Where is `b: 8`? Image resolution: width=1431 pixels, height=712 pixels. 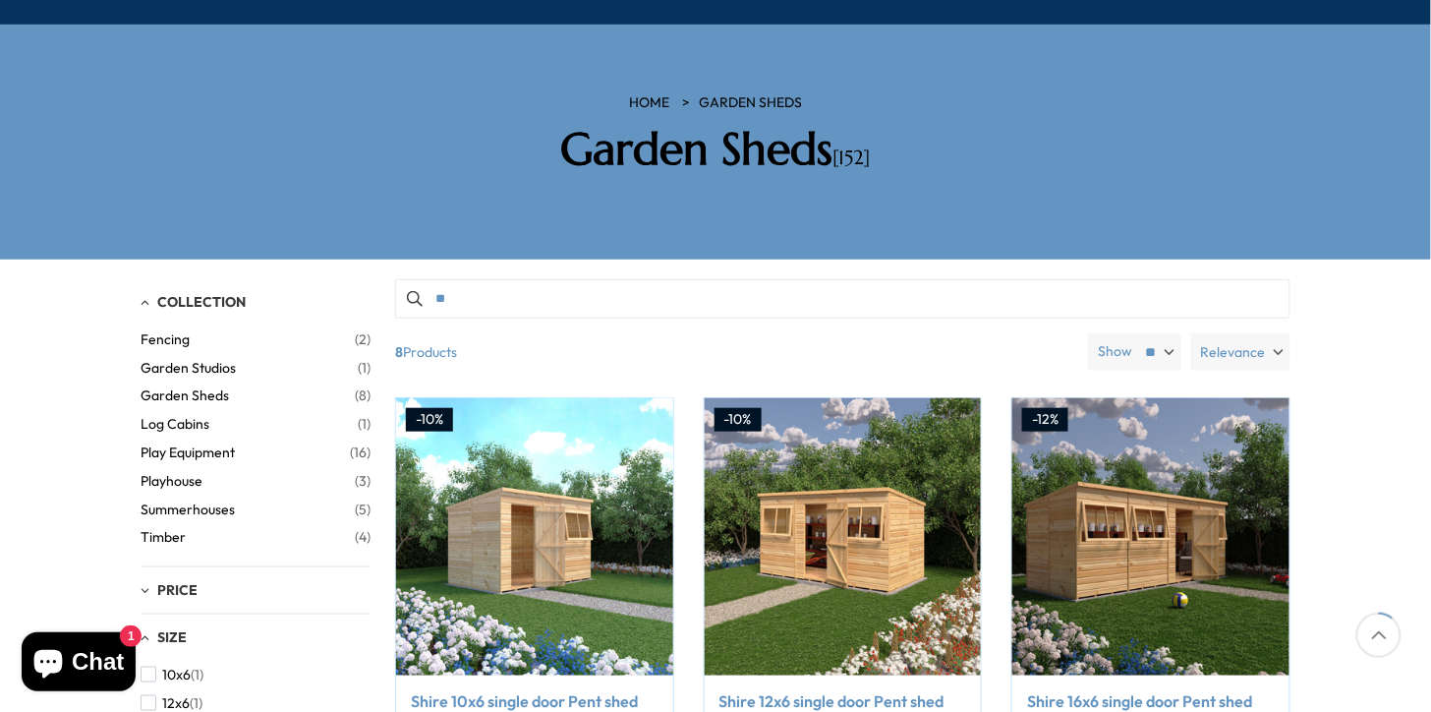
b: 8 is located at coordinates (399, 352).